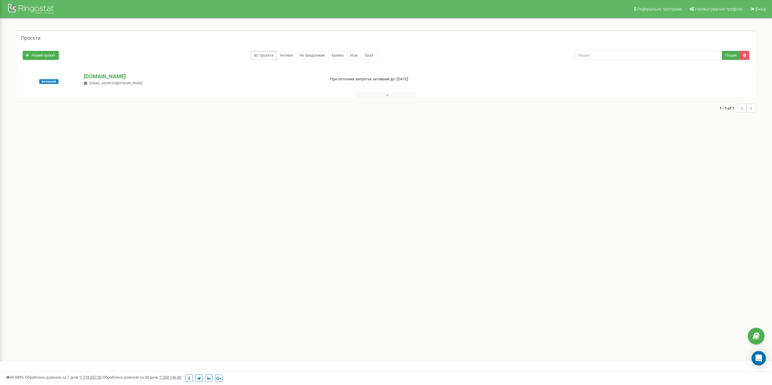  What do you see at coordinates (760, 9) in the screenshot?
I see `span: Вихід` at bounding box center [760, 9].